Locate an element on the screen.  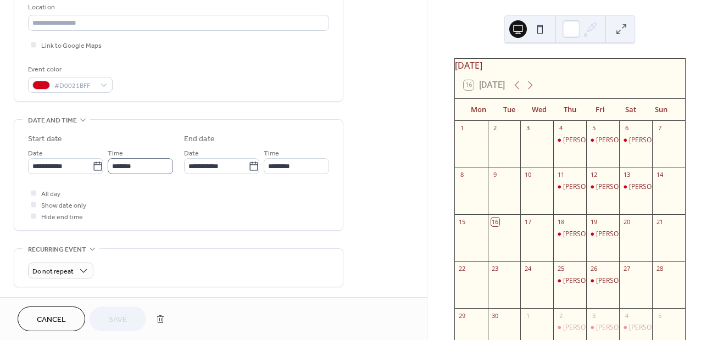
div: Wed is located at coordinates (539, 110).